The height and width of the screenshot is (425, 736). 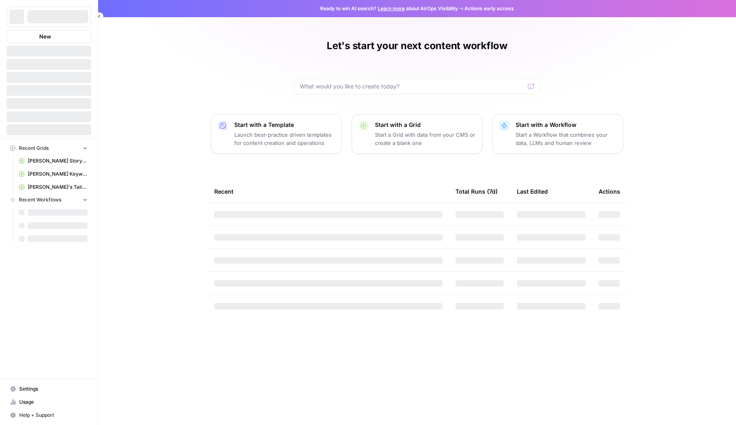 What do you see at coordinates (417, 46) in the screenshot?
I see `h1: Let's start your next content workflow` at bounding box center [417, 46].